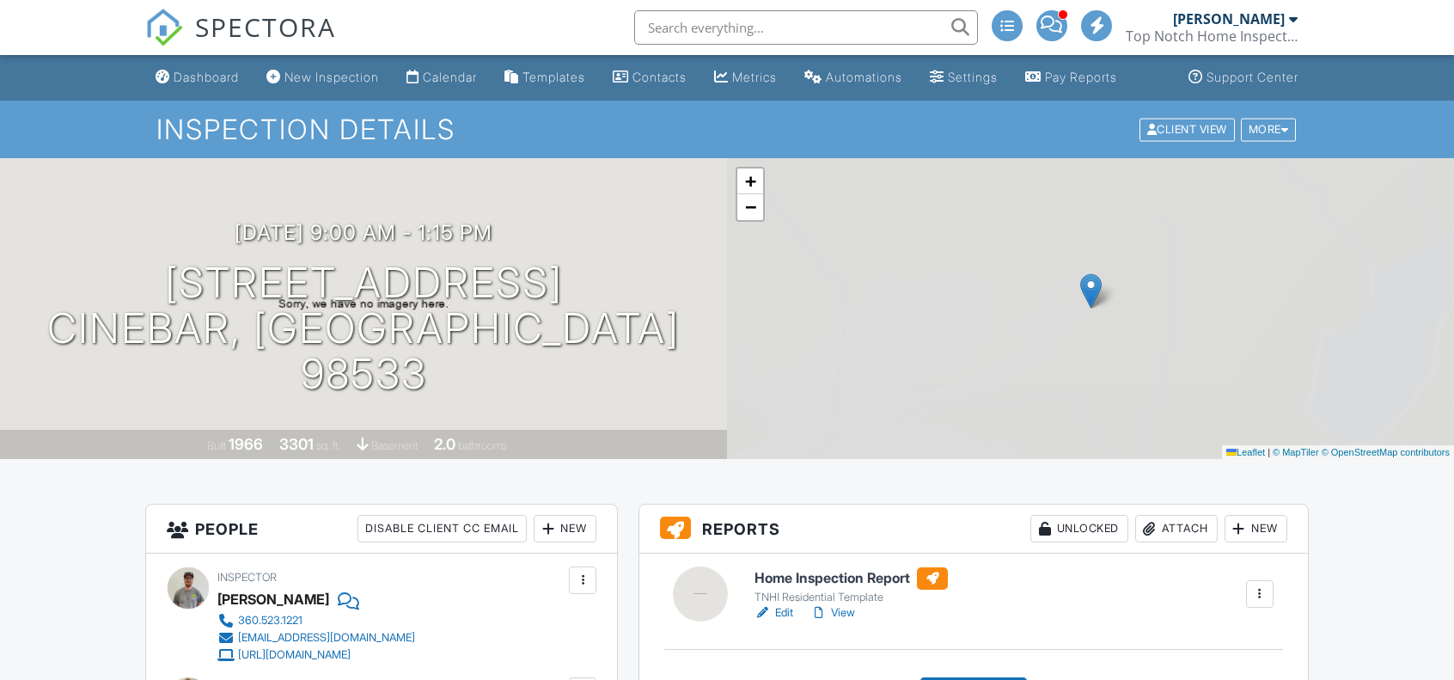  What do you see at coordinates (727, 129) in the screenshot?
I see `h1: Inspection Details` at bounding box center [727, 129].